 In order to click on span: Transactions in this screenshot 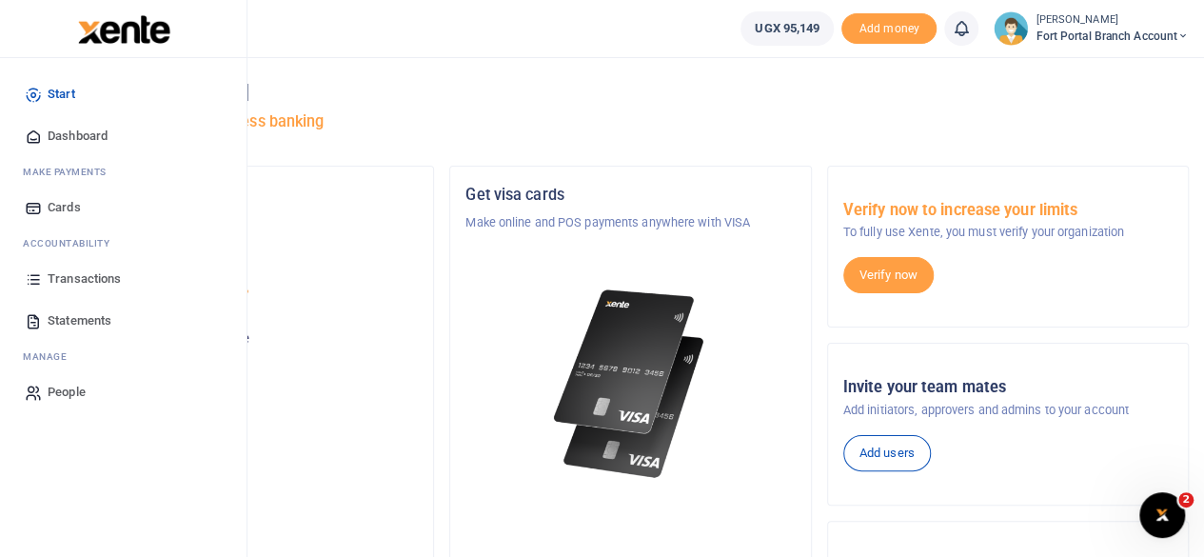, I will do `click(84, 279)`.